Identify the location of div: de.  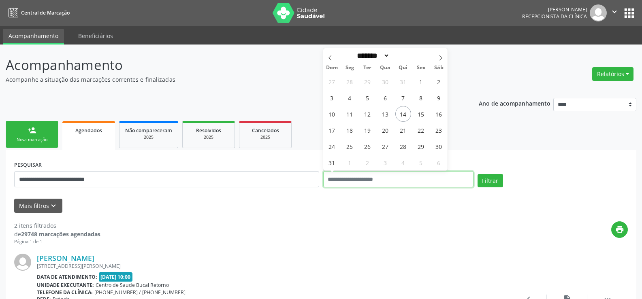
(57, 234).